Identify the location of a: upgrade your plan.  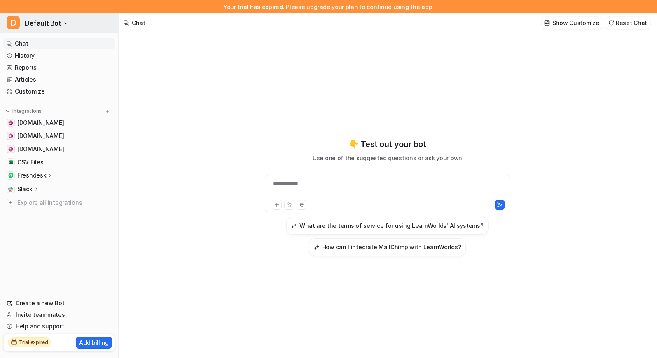
(332, 7).